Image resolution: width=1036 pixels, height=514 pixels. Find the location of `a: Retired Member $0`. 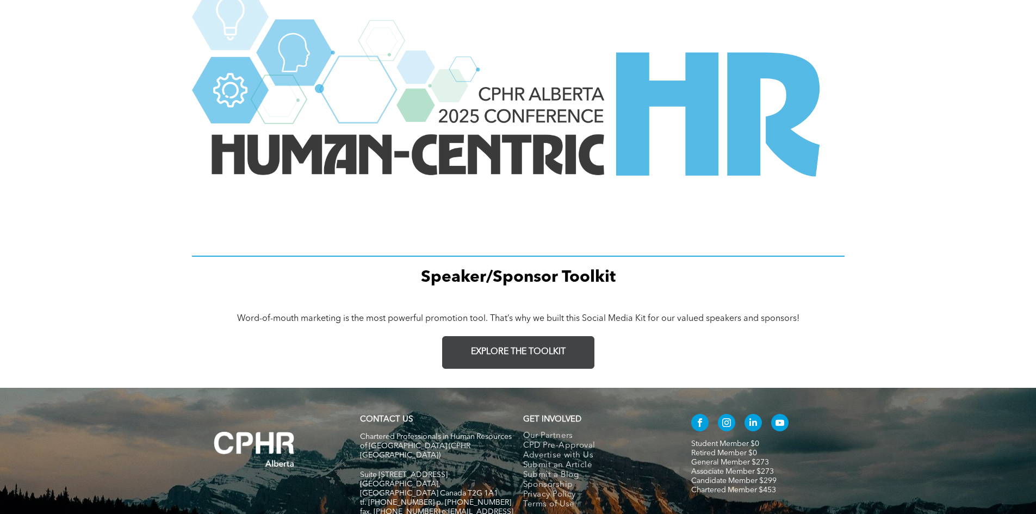

a: Retired Member $0 is located at coordinates (724, 453).